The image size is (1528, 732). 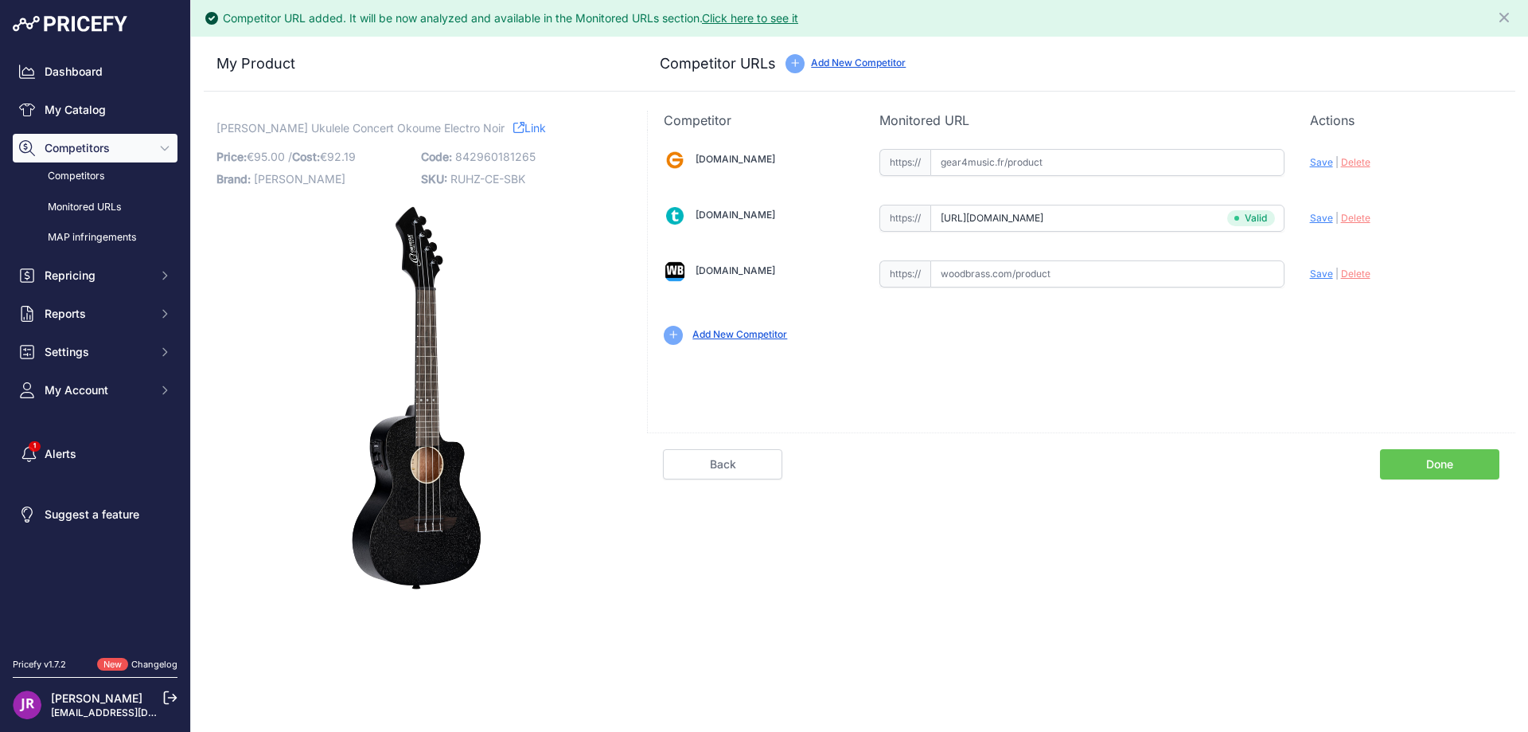 I want to click on span: Cost:, so click(x=306, y=156).